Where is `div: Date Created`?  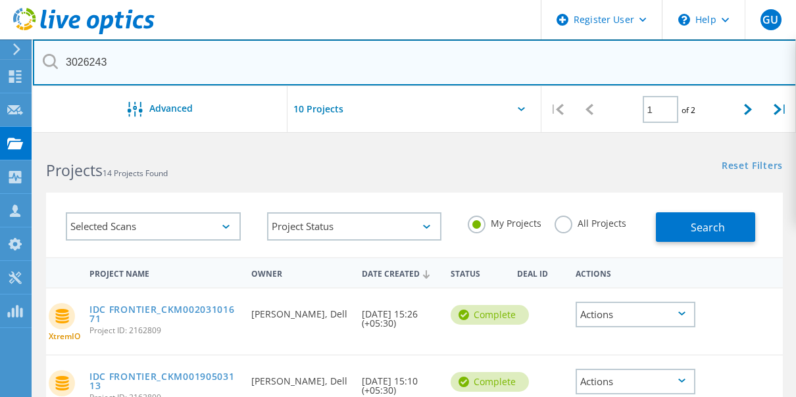 div: Date Created is located at coordinates (399, 273).